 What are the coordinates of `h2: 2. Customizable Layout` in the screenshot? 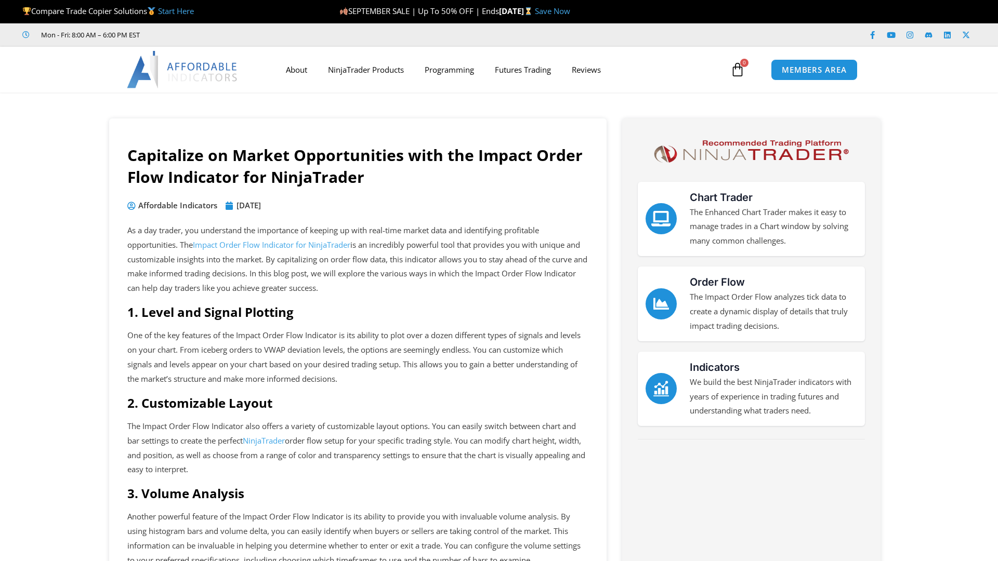 It's located at (357, 403).